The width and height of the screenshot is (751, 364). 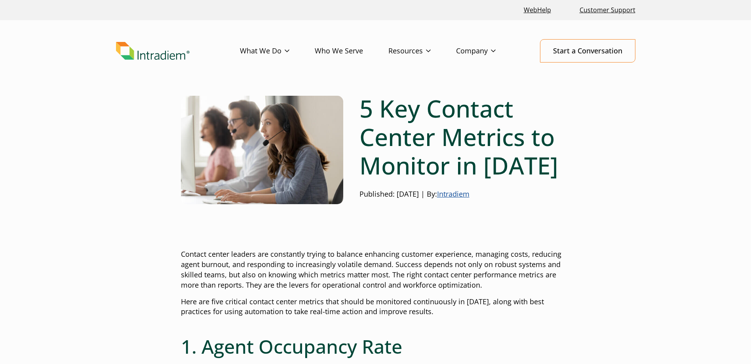 I want to click on a: Customer Support, so click(x=607, y=10).